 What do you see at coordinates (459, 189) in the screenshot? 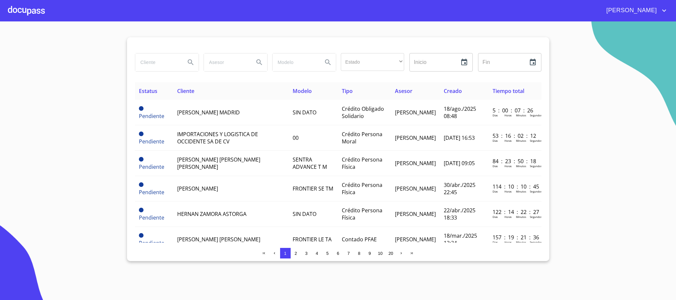
I see `span: 30/abr./2025 22:45` at bounding box center [459, 189].